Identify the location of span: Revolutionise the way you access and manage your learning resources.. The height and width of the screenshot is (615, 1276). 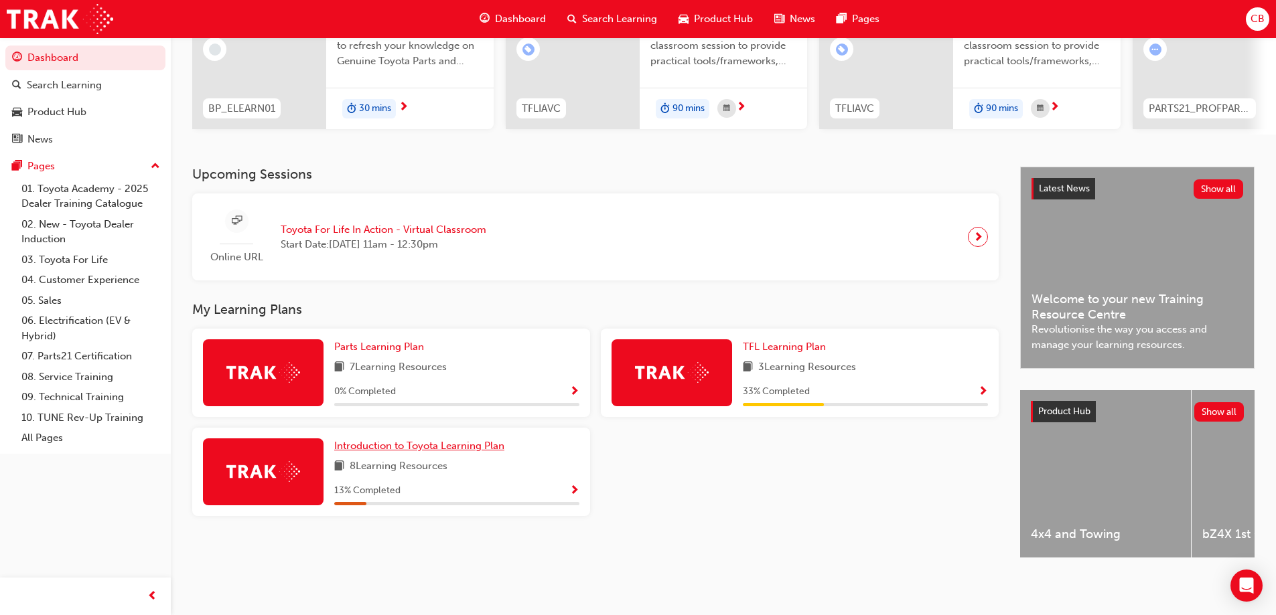
(1137, 337).